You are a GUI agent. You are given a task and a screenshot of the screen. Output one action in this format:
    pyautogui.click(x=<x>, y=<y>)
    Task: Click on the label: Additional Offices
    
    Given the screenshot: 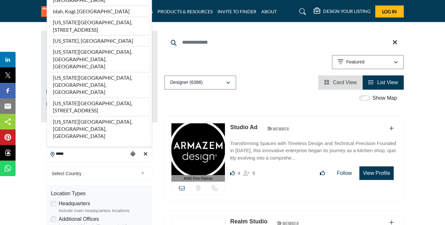 What is the action you would take?
    pyautogui.click(x=79, y=219)
    